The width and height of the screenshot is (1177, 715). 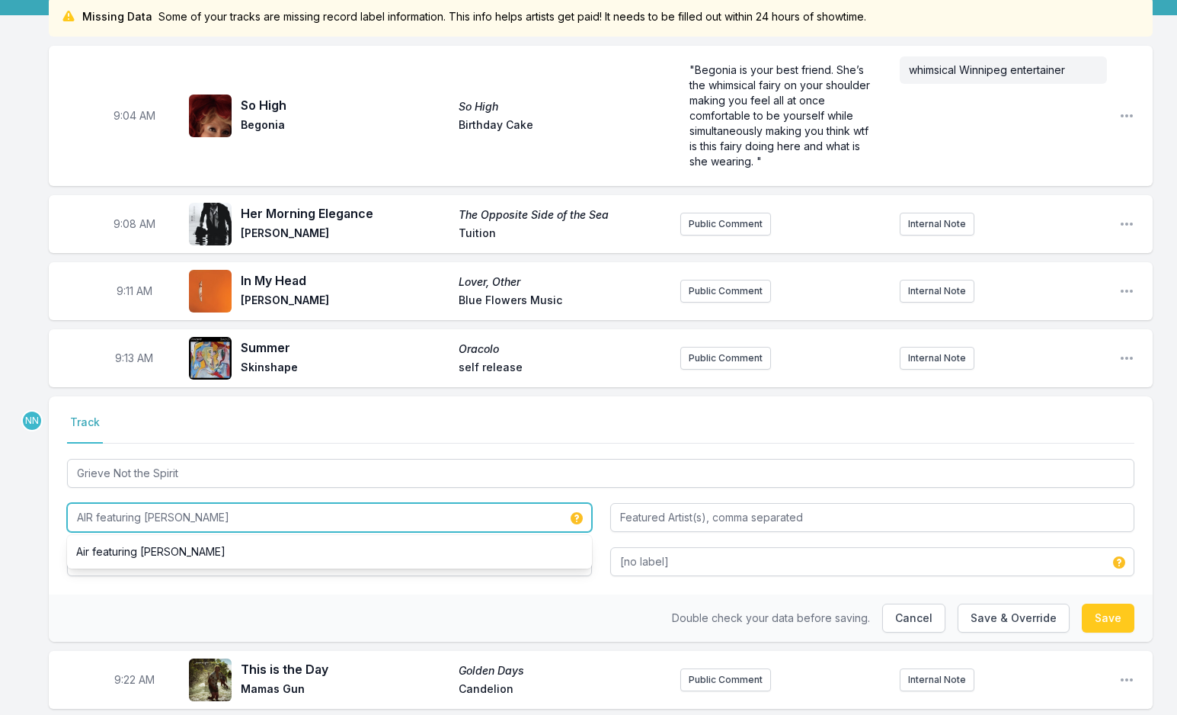 What do you see at coordinates (563, 126) in the screenshot?
I see `span: Birthday Cake` at bounding box center [563, 126].